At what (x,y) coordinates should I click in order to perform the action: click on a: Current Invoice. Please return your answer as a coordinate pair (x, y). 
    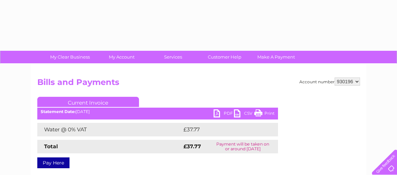
    Looking at the image, I should click on (88, 102).